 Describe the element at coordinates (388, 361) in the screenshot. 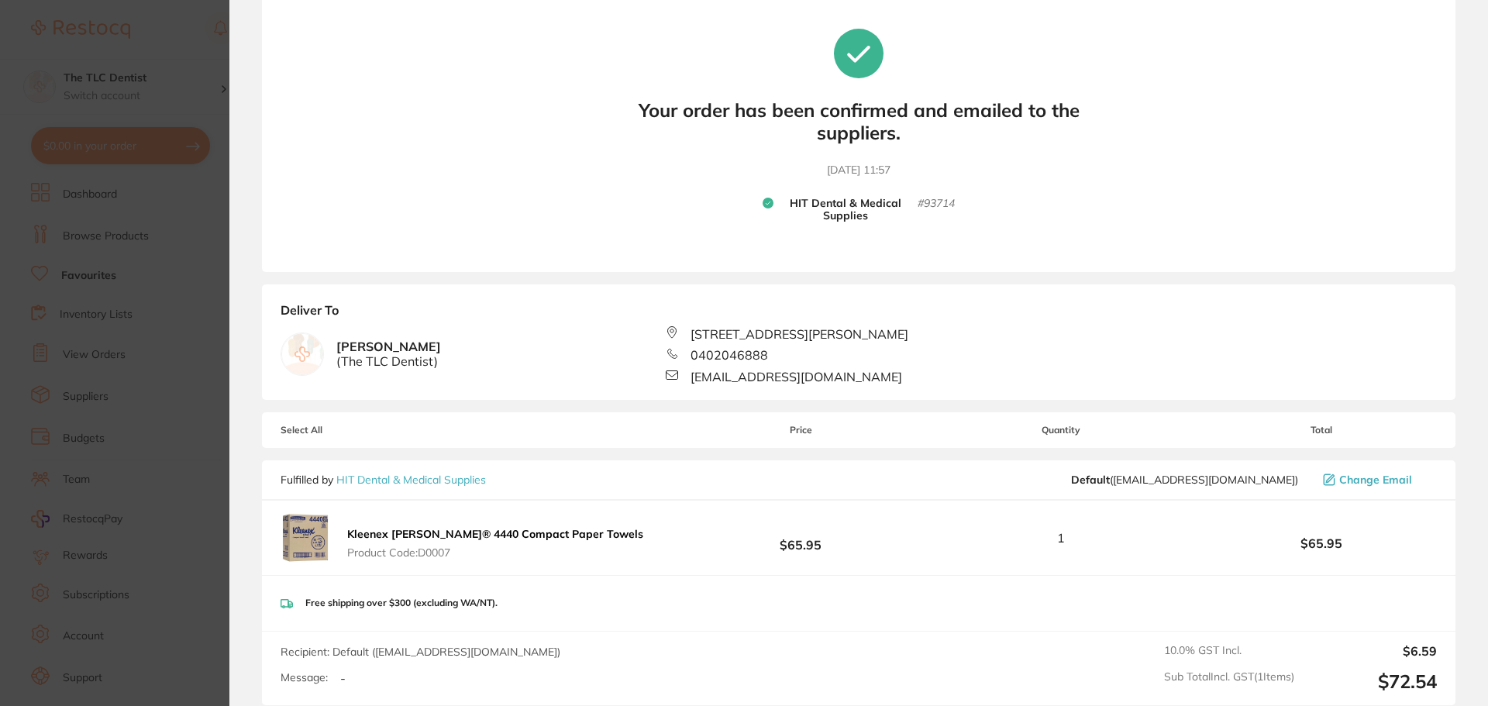

I see `span: ( The TLC Dentist )` at that location.